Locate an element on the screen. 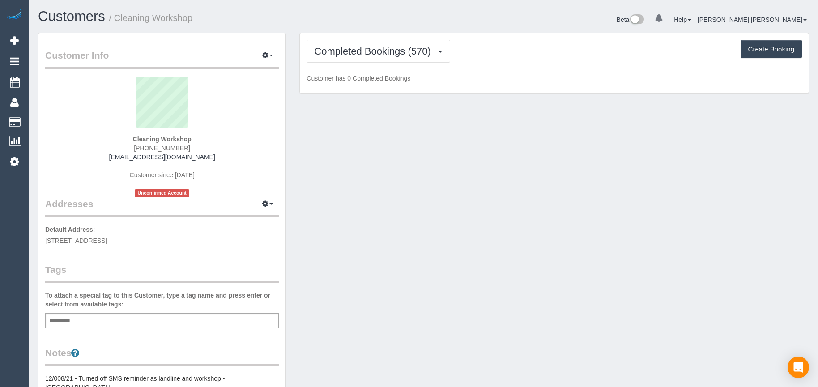  button: Completed Bookings (570) is located at coordinates (378, 51).